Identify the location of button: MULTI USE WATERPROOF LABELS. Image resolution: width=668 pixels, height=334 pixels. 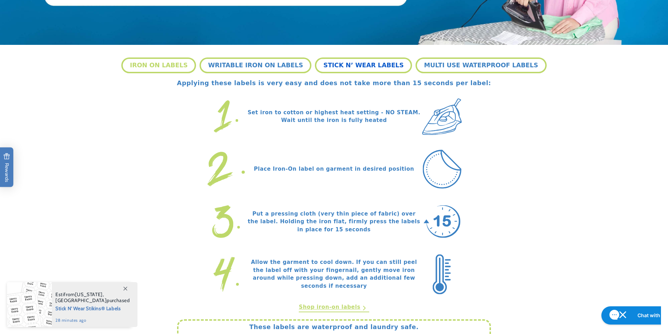
(481, 65).